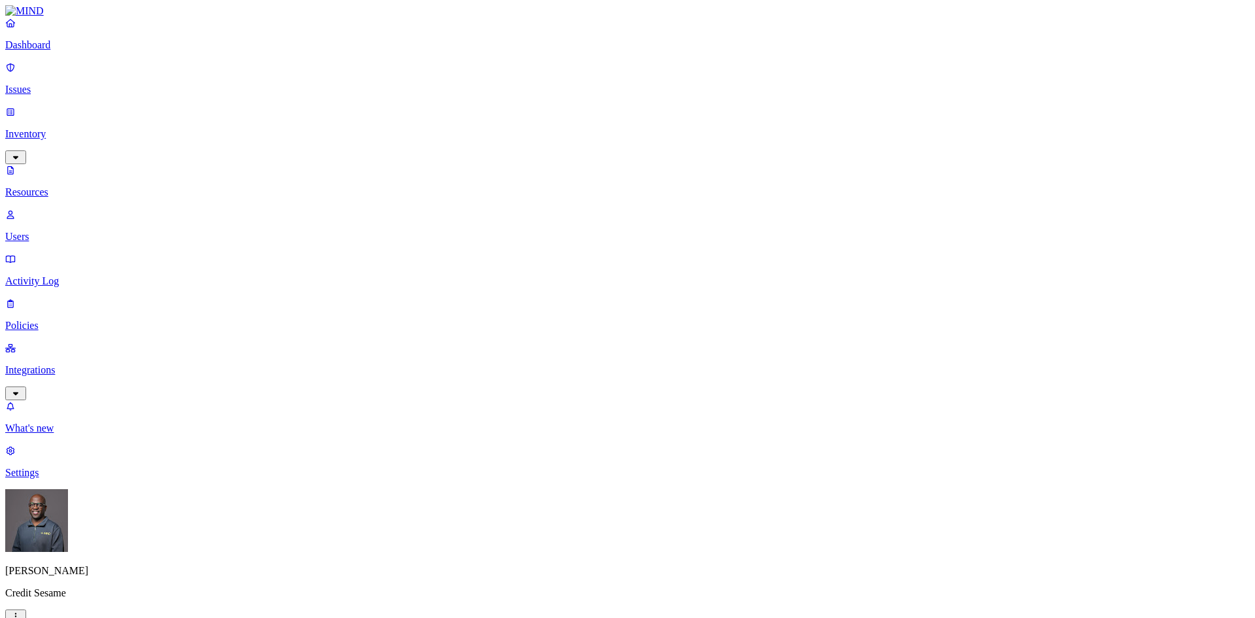 Image resolution: width=1255 pixels, height=618 pixels. Describe the element at coordinates (628, 134) in the screenshot. I see `p: Inventory` at that location.